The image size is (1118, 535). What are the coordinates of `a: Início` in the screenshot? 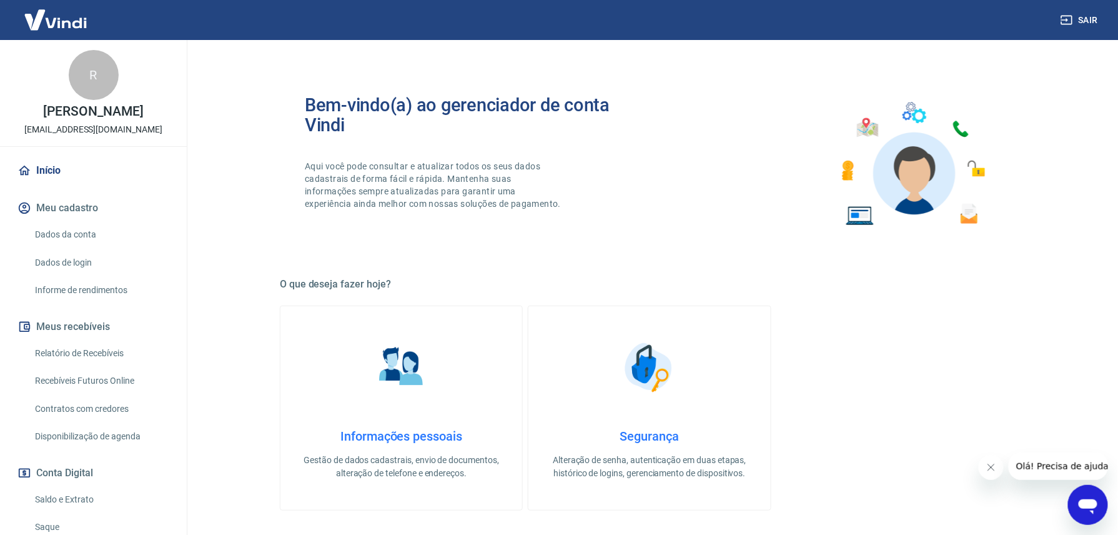 It's located at (93, 170).